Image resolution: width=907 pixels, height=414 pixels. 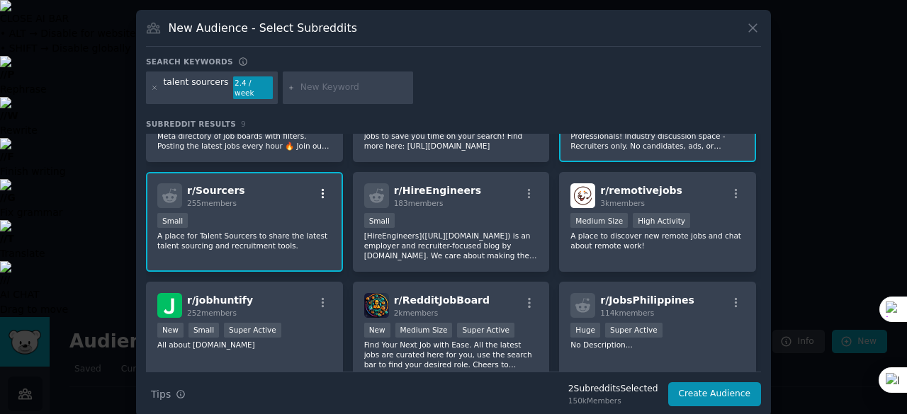 What do you see at coordinates (161, 395) in the screenshot?
I see `span: Tips` at bounding box center [161, 395].